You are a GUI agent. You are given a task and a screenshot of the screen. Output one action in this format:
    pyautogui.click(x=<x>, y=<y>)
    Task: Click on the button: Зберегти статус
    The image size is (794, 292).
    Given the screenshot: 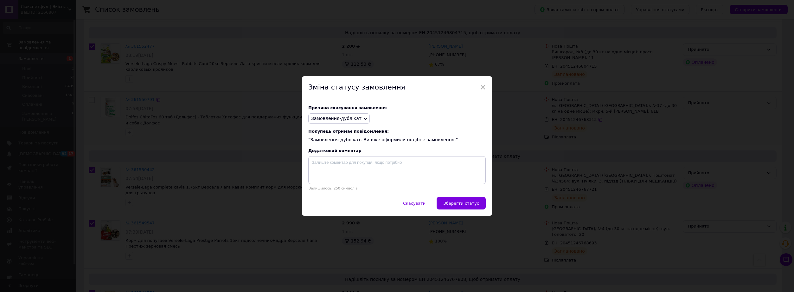 What is the action you would take?
    pyautogui.click(x=461, y=203)
    